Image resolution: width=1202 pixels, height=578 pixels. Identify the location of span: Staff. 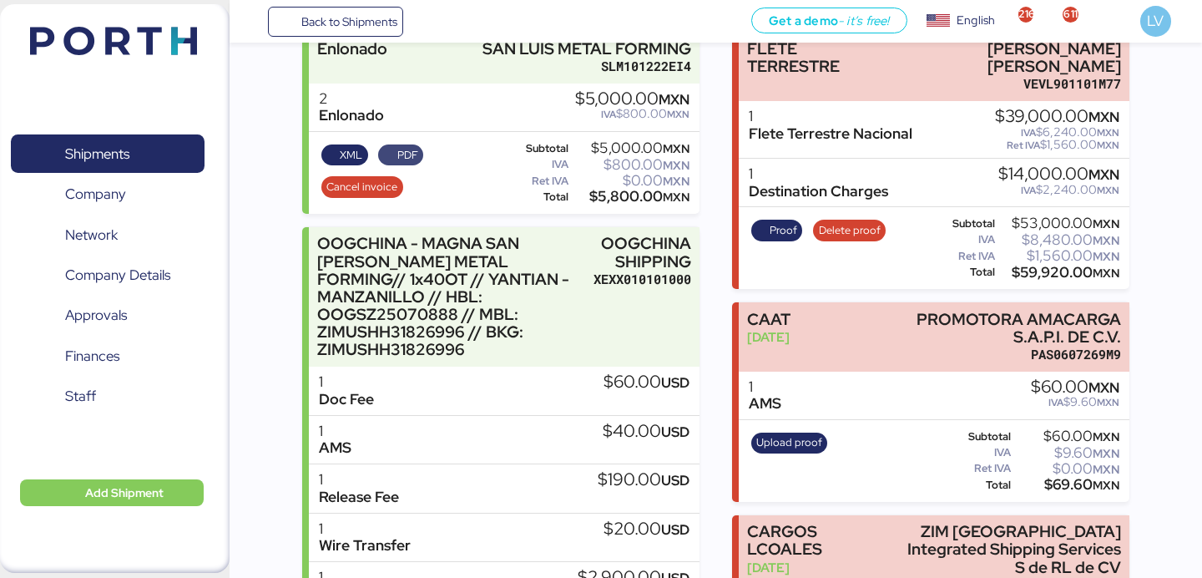
(80, 396).